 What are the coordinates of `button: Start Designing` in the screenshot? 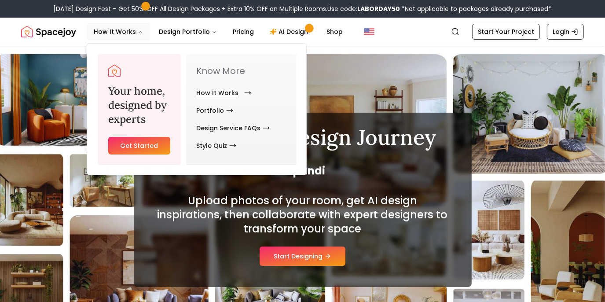 It's located at (302, 256).